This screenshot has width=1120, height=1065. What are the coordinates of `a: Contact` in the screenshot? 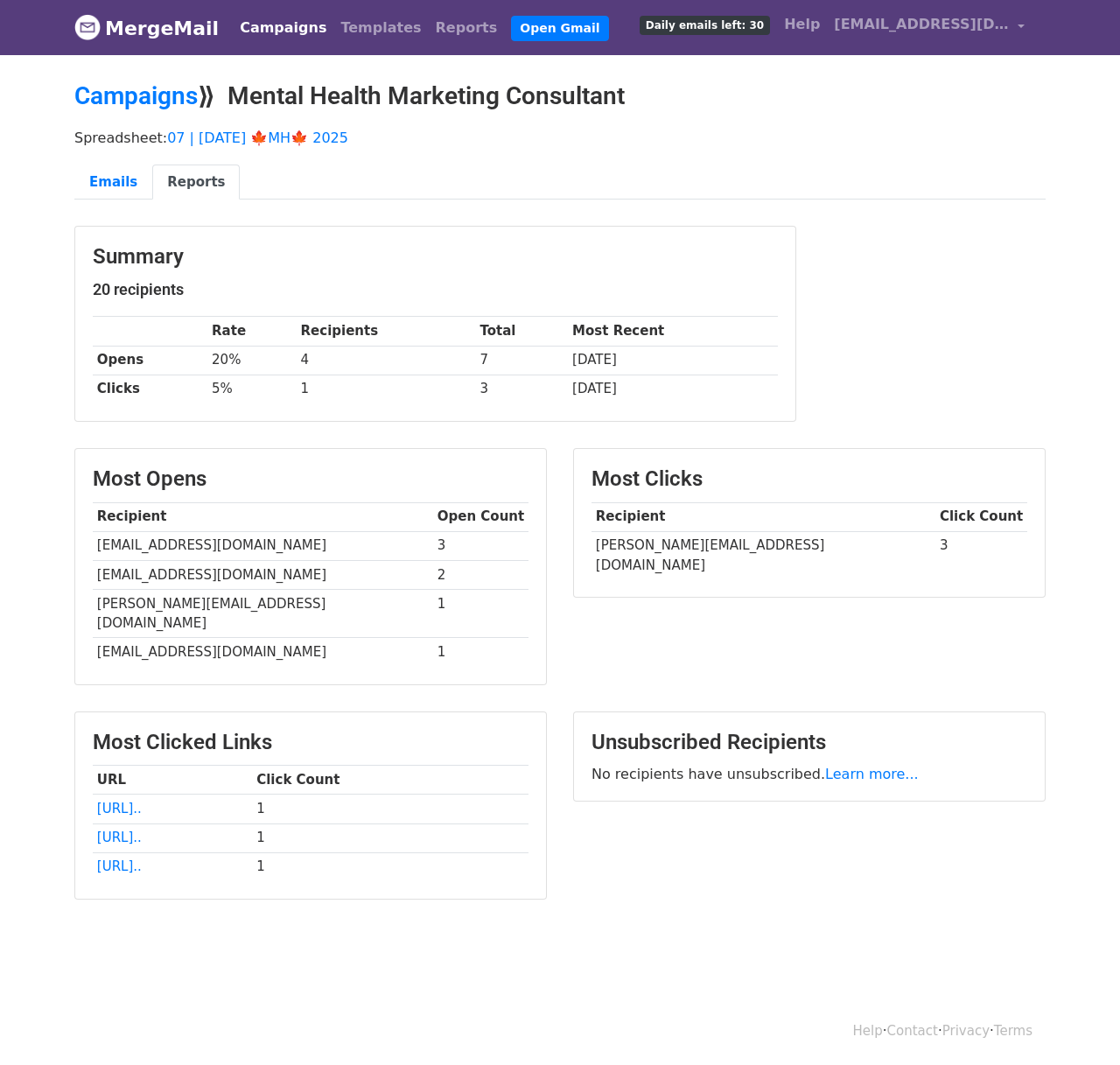 It's located at (913, 1030).